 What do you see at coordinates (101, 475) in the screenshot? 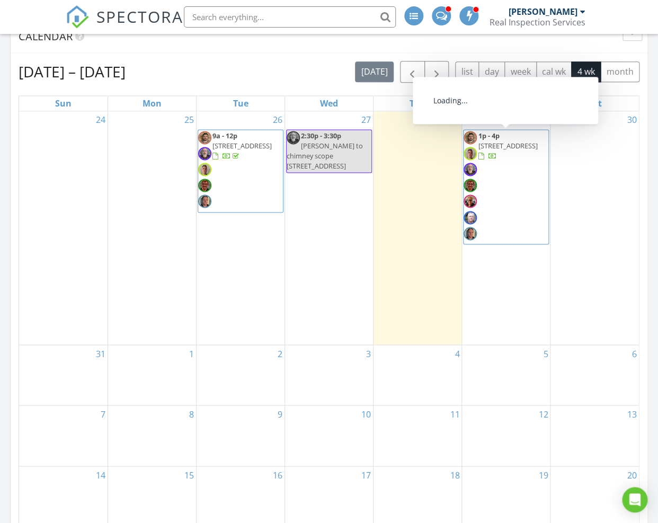
I see `a: Go to September 14, 2025` at bounding box center [101, 475].